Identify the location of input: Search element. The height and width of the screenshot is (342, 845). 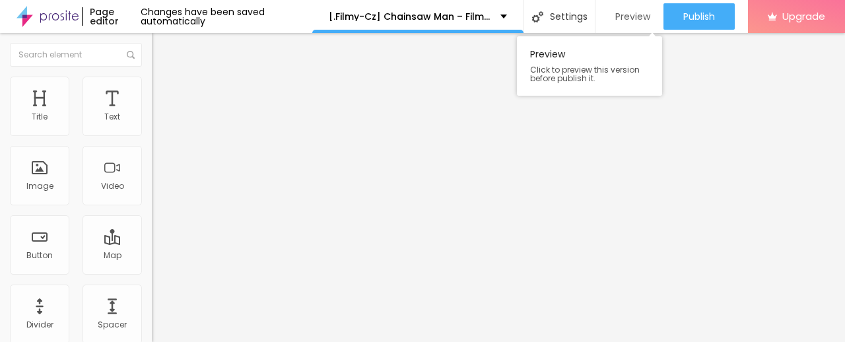
(76, 55).